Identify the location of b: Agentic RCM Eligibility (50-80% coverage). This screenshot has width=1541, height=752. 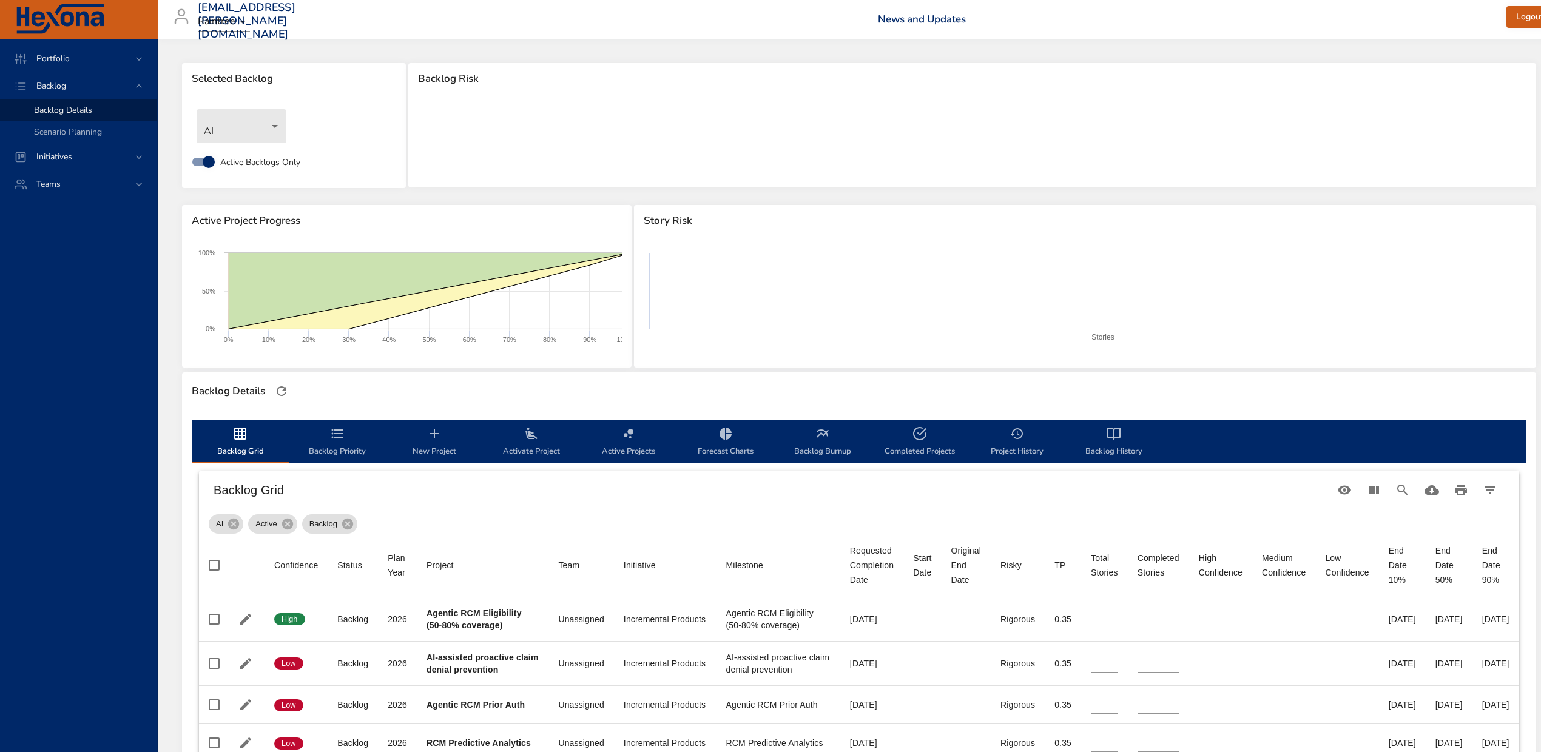
(474, 619).